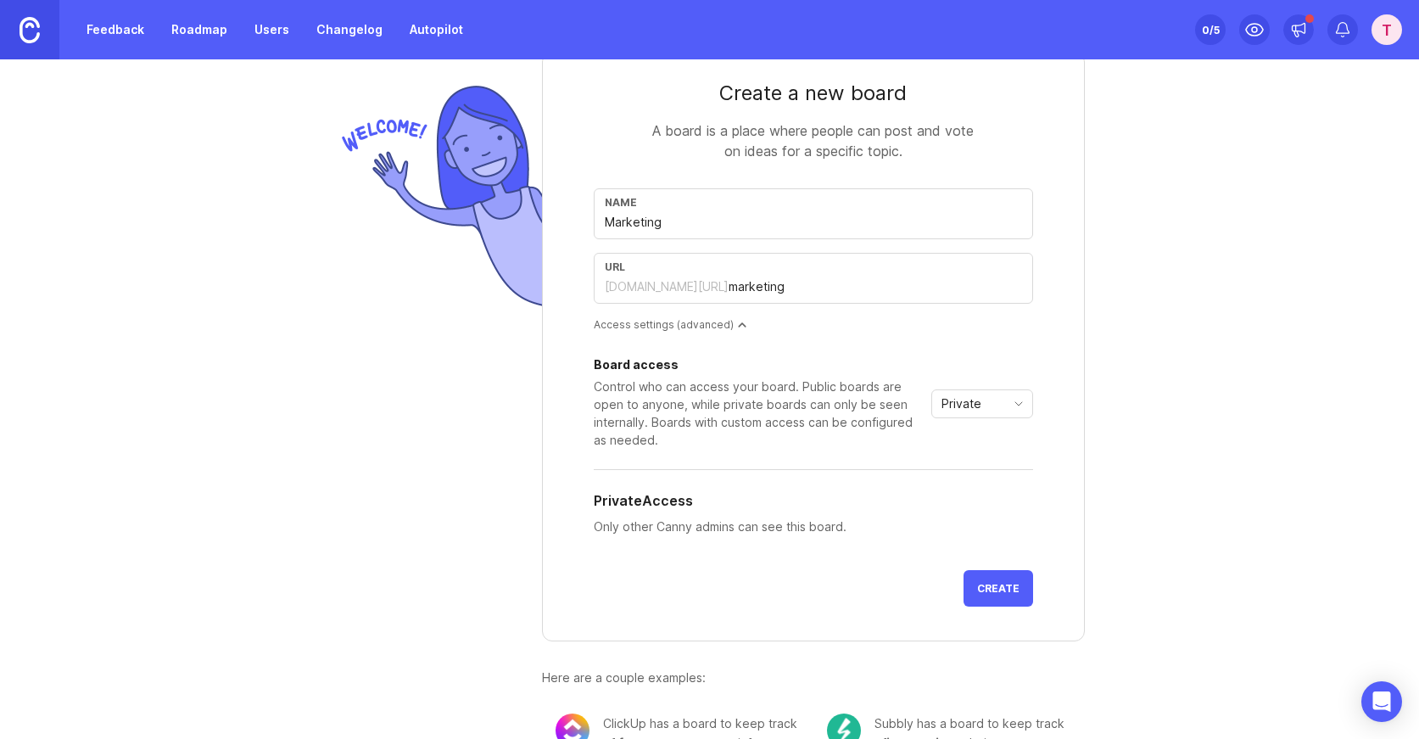 This screenshot has height=739, width=1419. What do you see at coordinates (813, 222) in the screenshot?
I see `input: Feature Requests` at bounding box center [813, 222].